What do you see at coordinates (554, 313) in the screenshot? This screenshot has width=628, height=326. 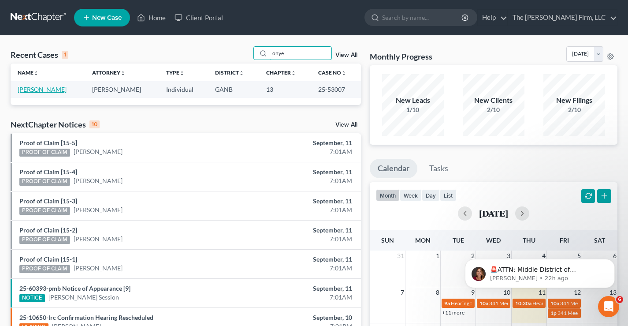 I see `span: 1p` at bounding box center [554, 313].